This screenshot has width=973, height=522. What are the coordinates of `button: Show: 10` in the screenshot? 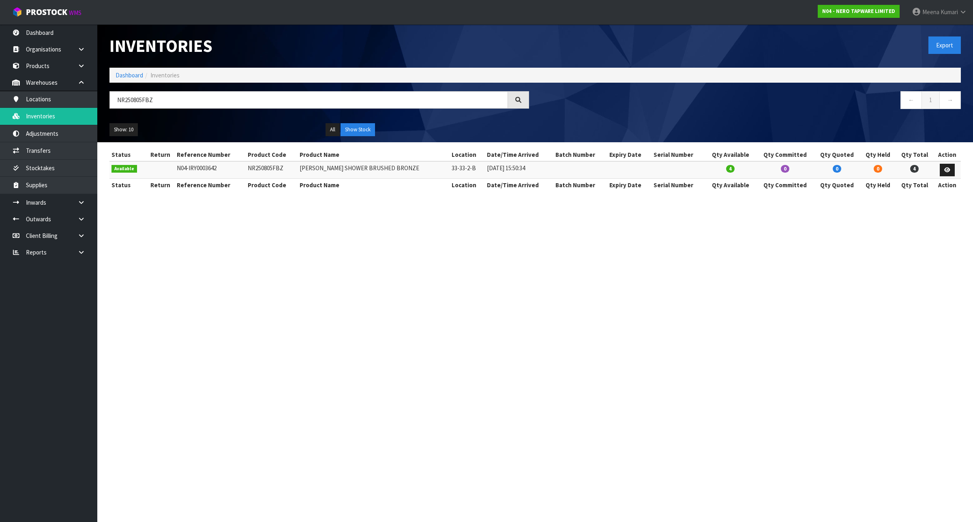 It's located at (124, 130).